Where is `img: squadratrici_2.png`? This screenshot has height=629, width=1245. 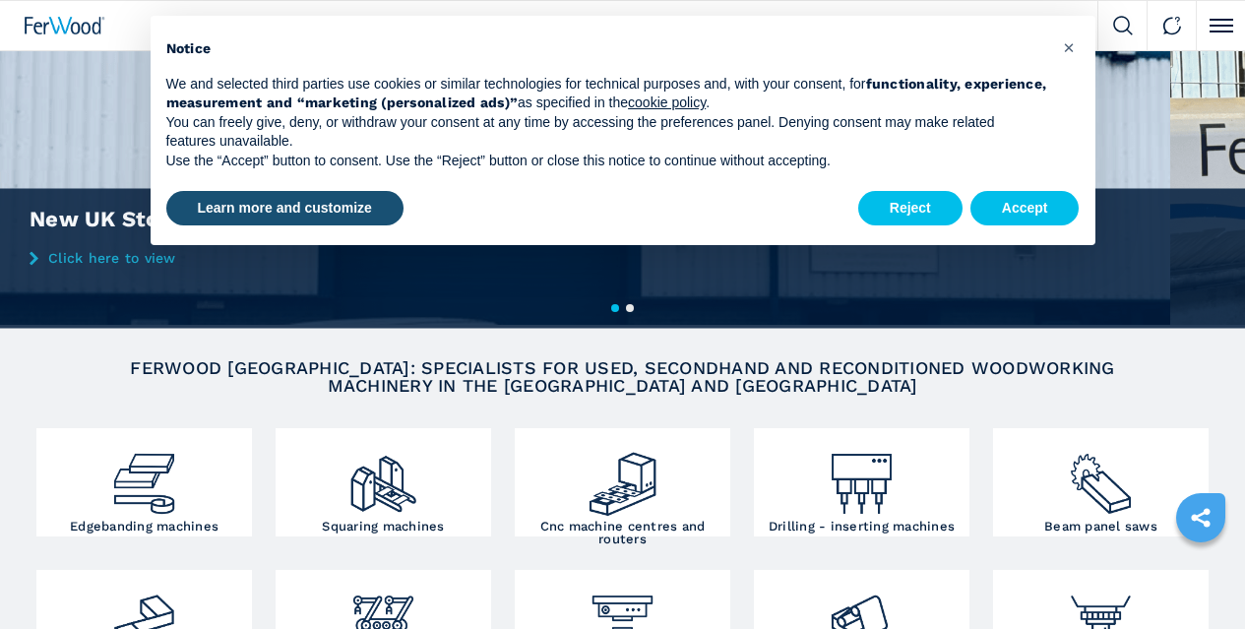 img: squadratrici_2.png is located at coordinates (383, 476).